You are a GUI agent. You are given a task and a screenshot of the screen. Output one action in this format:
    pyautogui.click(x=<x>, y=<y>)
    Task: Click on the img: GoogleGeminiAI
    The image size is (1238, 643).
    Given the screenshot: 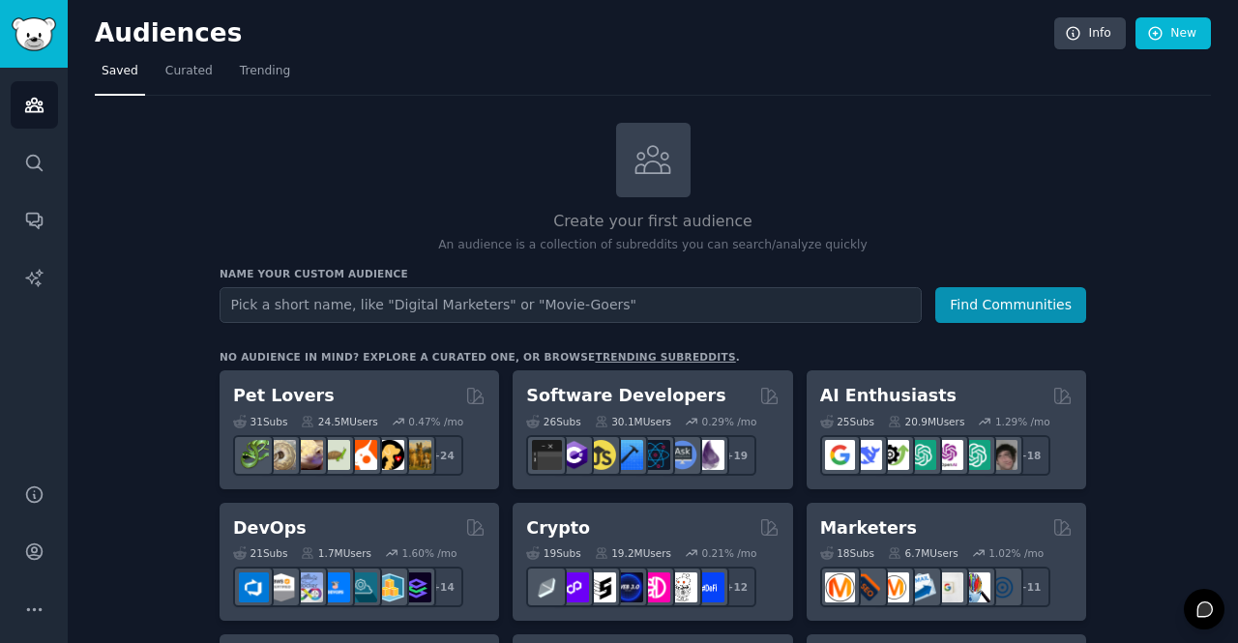 What is the action you would take?
    pyautogui.click(x=839, y=454)
    